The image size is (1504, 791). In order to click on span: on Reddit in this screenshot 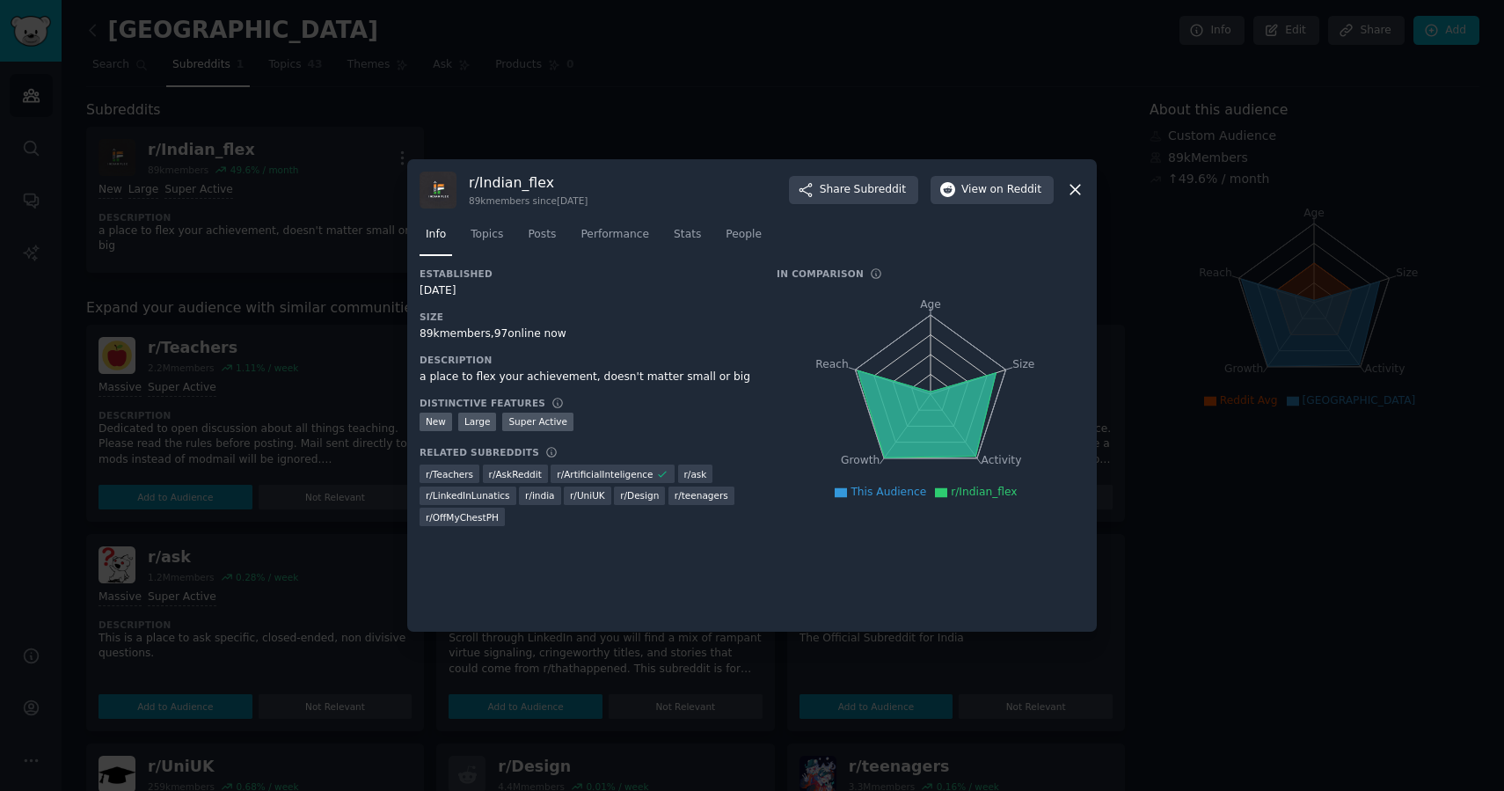, I will do `click(1016, 190)`.